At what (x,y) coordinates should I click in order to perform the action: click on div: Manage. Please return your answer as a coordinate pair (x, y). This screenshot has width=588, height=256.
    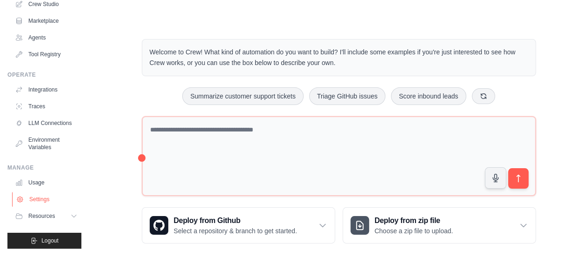
    Looking at the image, I should click on (44, 168).